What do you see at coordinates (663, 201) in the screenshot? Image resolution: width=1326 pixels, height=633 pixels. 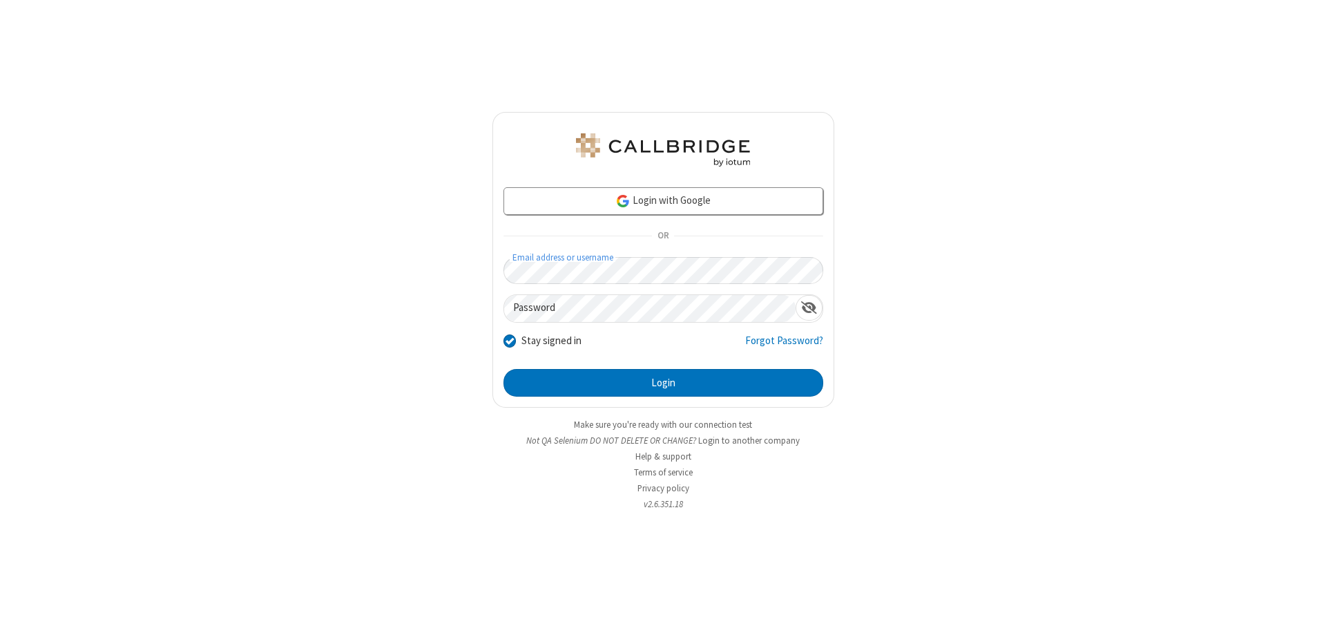 I see `a: Login with Google` at bounding box center [663, 201].